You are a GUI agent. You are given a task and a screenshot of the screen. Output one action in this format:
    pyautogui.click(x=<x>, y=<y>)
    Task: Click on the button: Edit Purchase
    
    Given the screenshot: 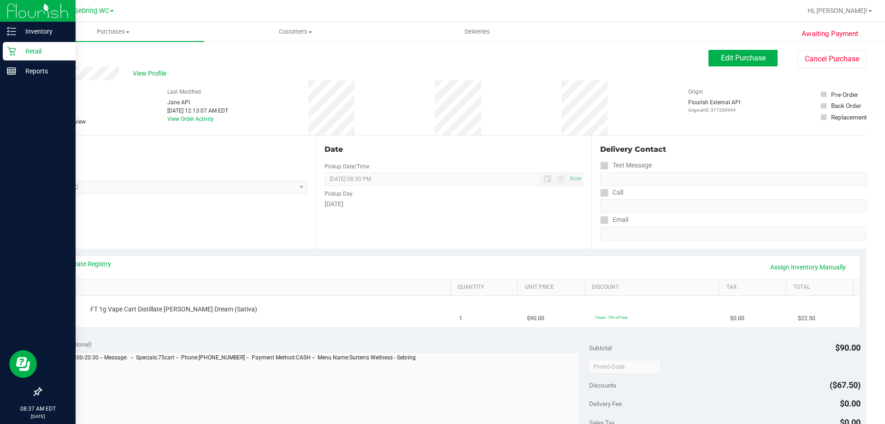 What is the action you would take?
    pyautogui.click(x=743, y=58)
    